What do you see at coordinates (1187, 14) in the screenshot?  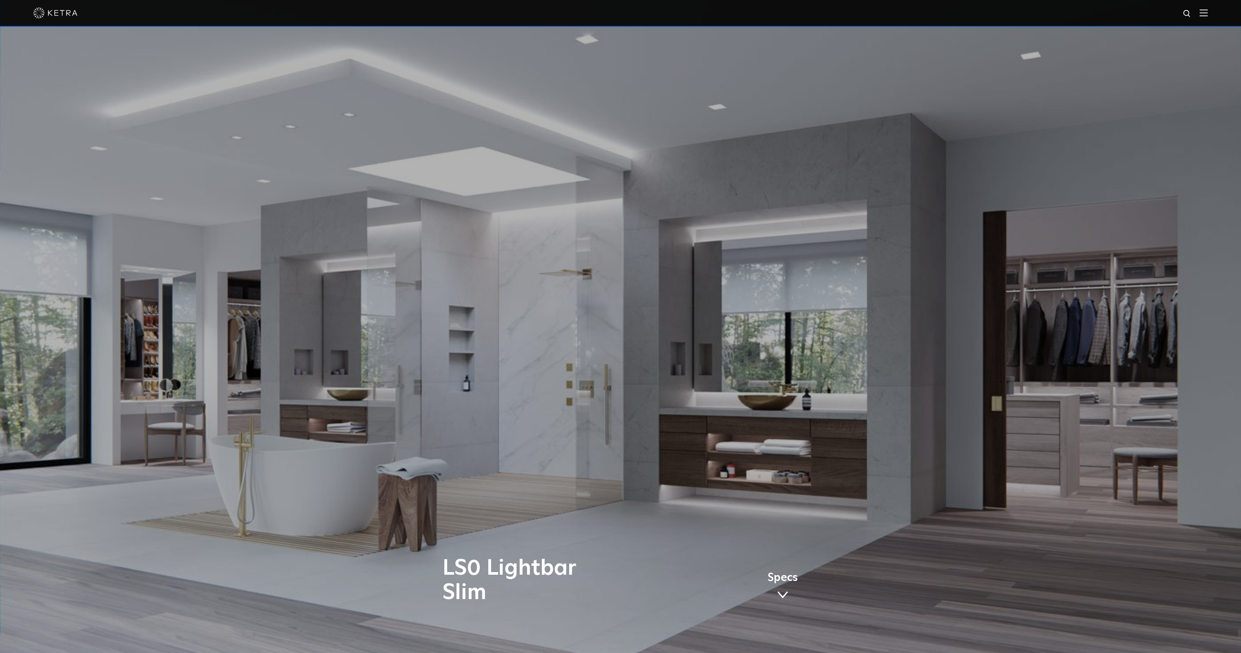 I see `img: search icon` at bounding box center [1187, 14].